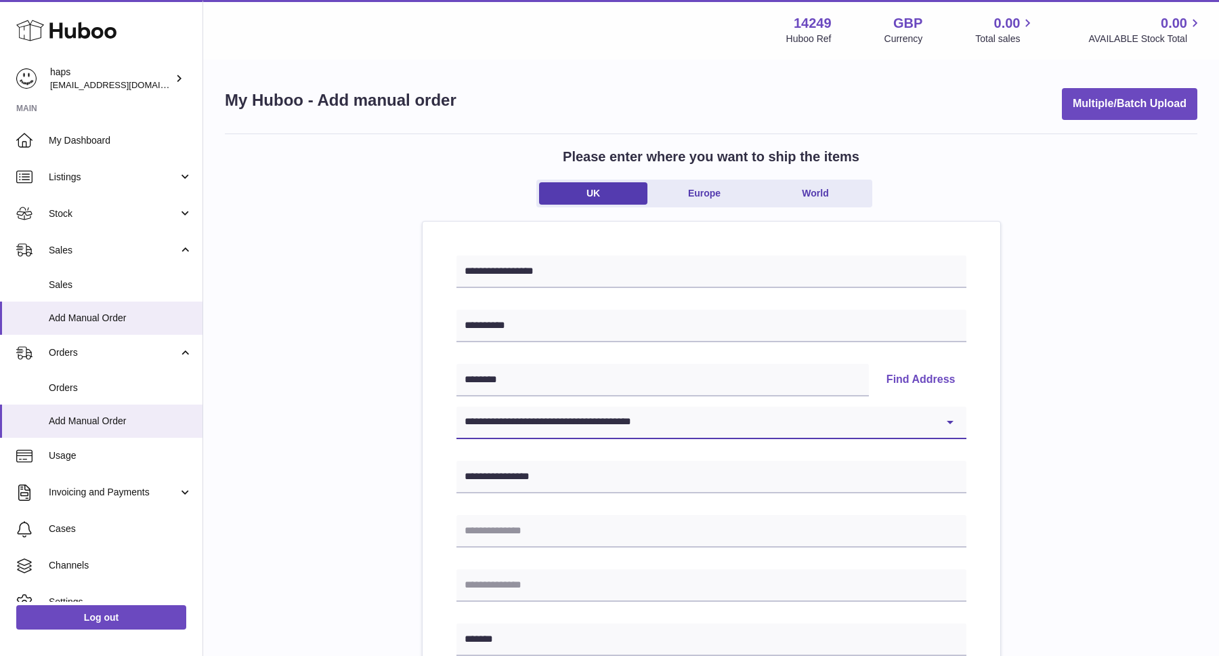 The width and height of the screenshot is (1219, 656). What do you see at coordinates (908, 23) in the screenshot?
I see `strong: GBP` at bounding box center [908, 23].